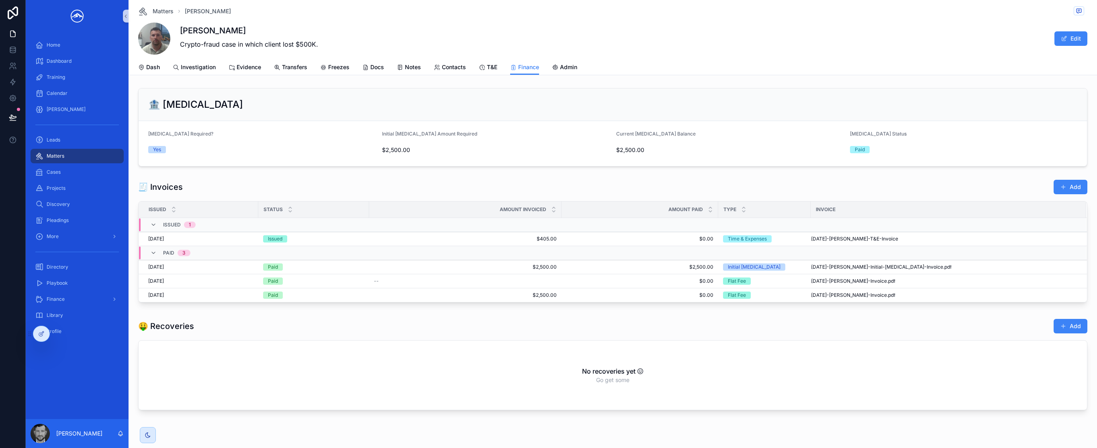 This screenshot has height=448, width=1097. Describe the element at coordinates (59, 61) in the screenshot. I see `span: Dashboard` at that location.